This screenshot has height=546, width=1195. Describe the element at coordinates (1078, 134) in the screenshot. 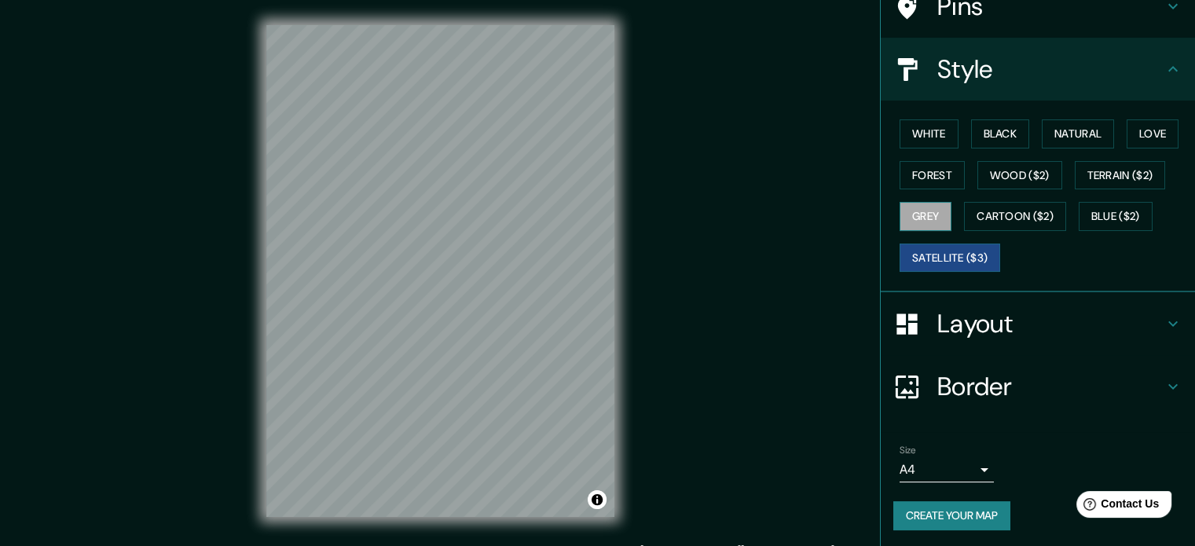

I see `button: Natural` at that location.